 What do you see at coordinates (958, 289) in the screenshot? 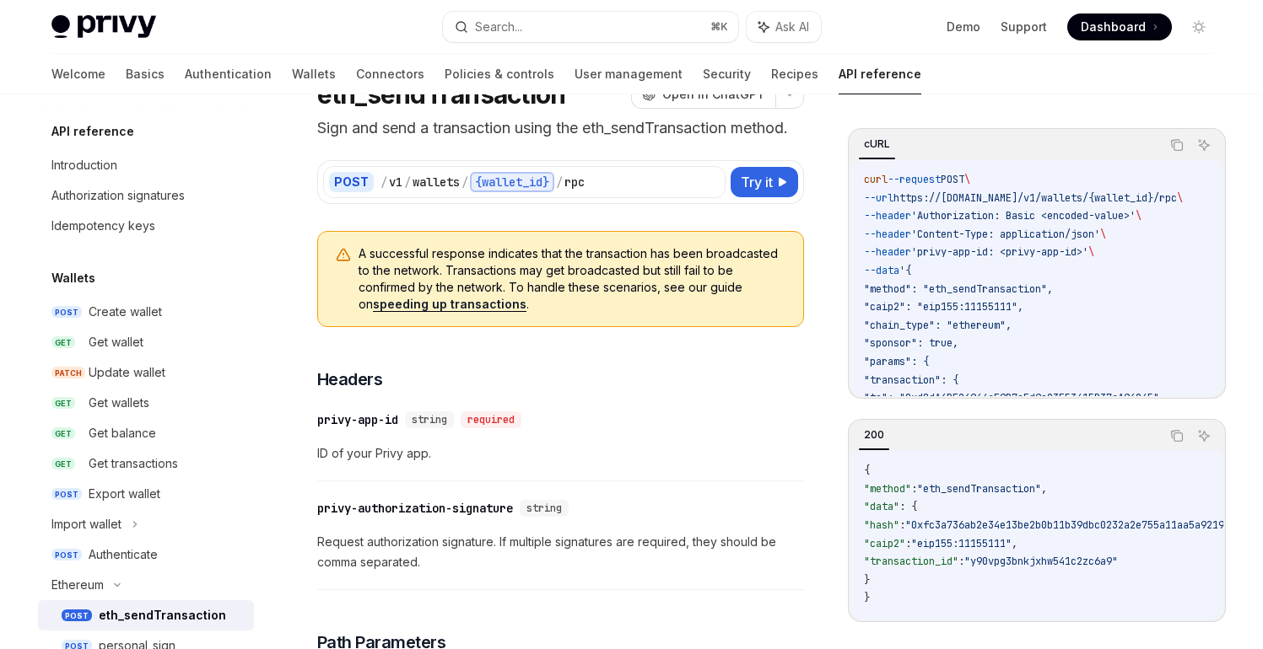
I see `span: "method": "eth_sendTransaction",` at bounding box center [958, 289].